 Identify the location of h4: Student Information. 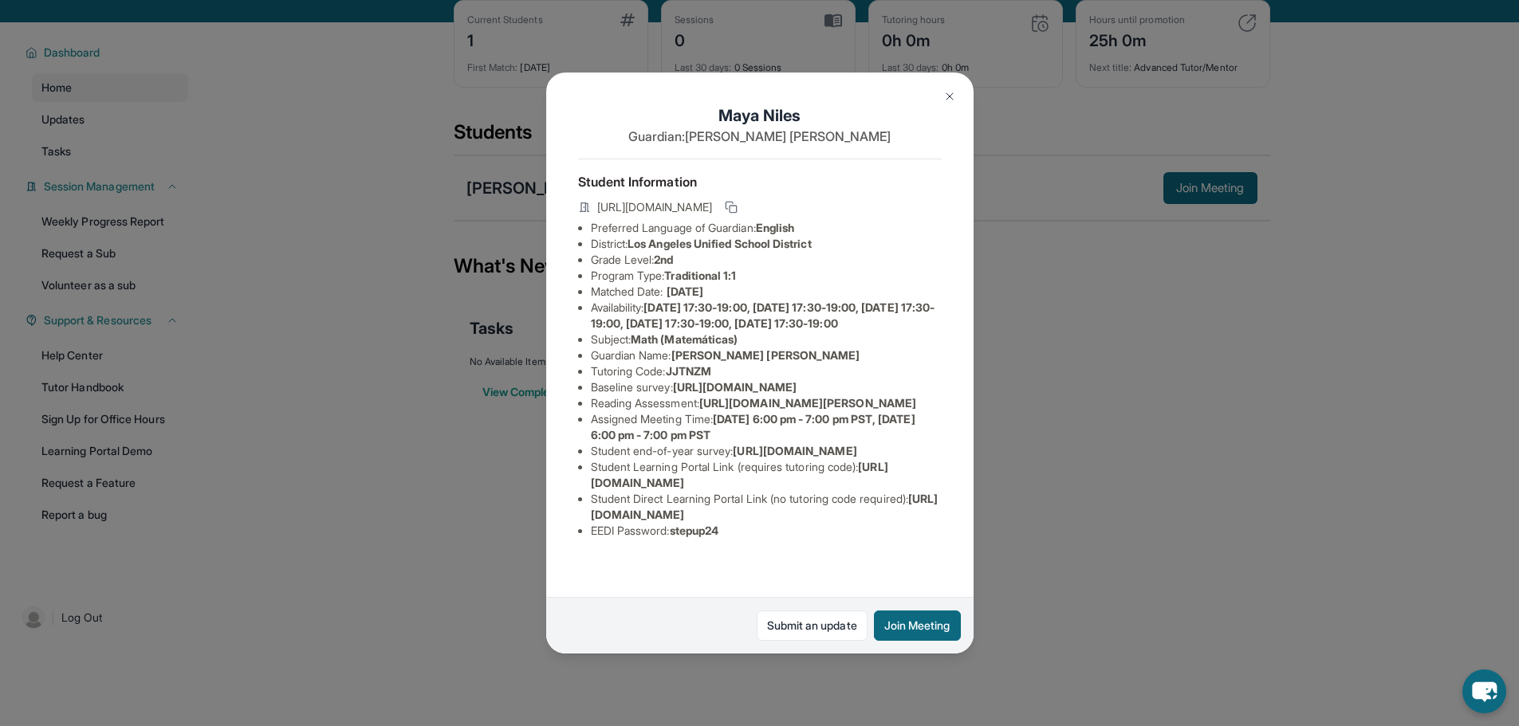
(760, 182).